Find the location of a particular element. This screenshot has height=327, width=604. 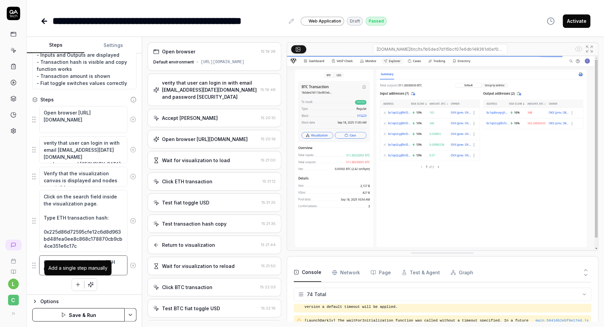

a: Web Application is located at coordinates (322, 21).